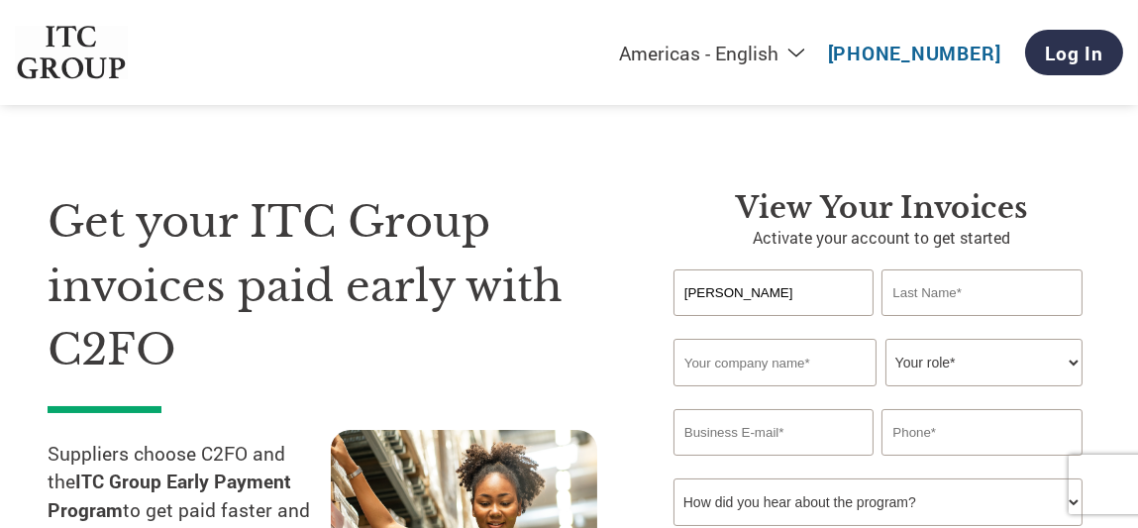 Image resolution: width=1138 pixels, height=528 pixels. What do you see at coordinates (331, 286) in the screenshot?
I see `h1: Get your ITC Group invoices paid early with C2FO` at bounding box center [331, 286].